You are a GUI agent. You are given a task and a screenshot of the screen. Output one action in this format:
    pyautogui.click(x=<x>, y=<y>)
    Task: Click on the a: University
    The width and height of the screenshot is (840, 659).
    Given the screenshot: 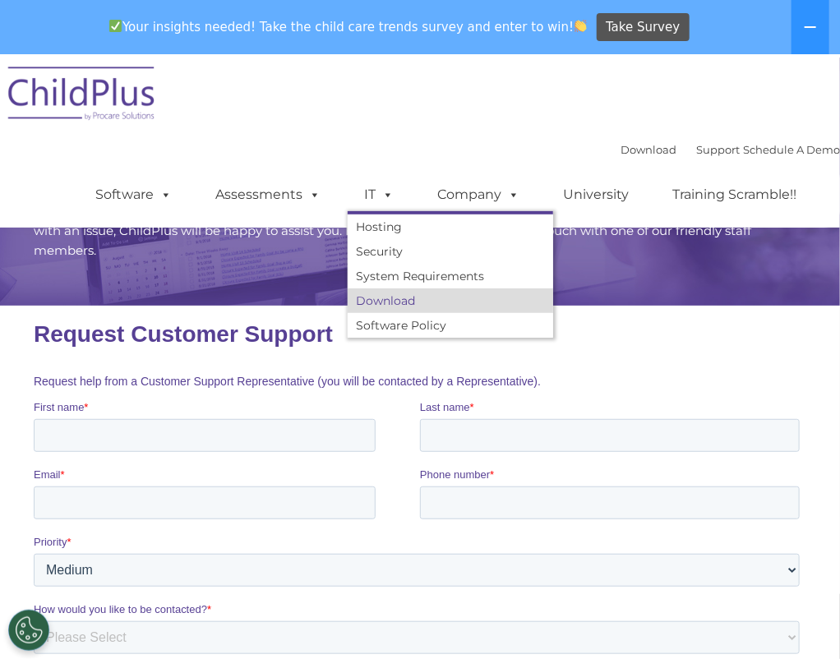 What is the action you would take?
    pyautogui.click(x=596, y=195)
    